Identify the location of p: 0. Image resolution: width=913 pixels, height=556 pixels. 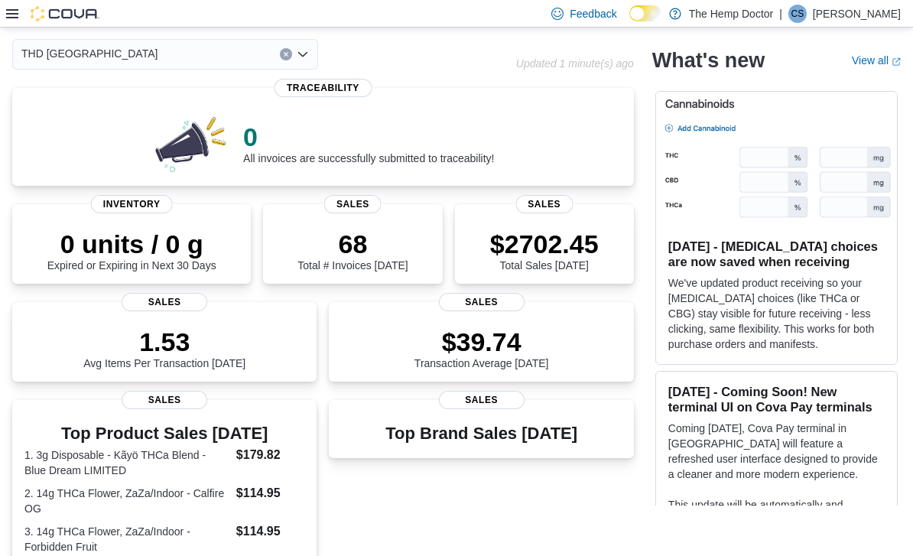
(369, 137).